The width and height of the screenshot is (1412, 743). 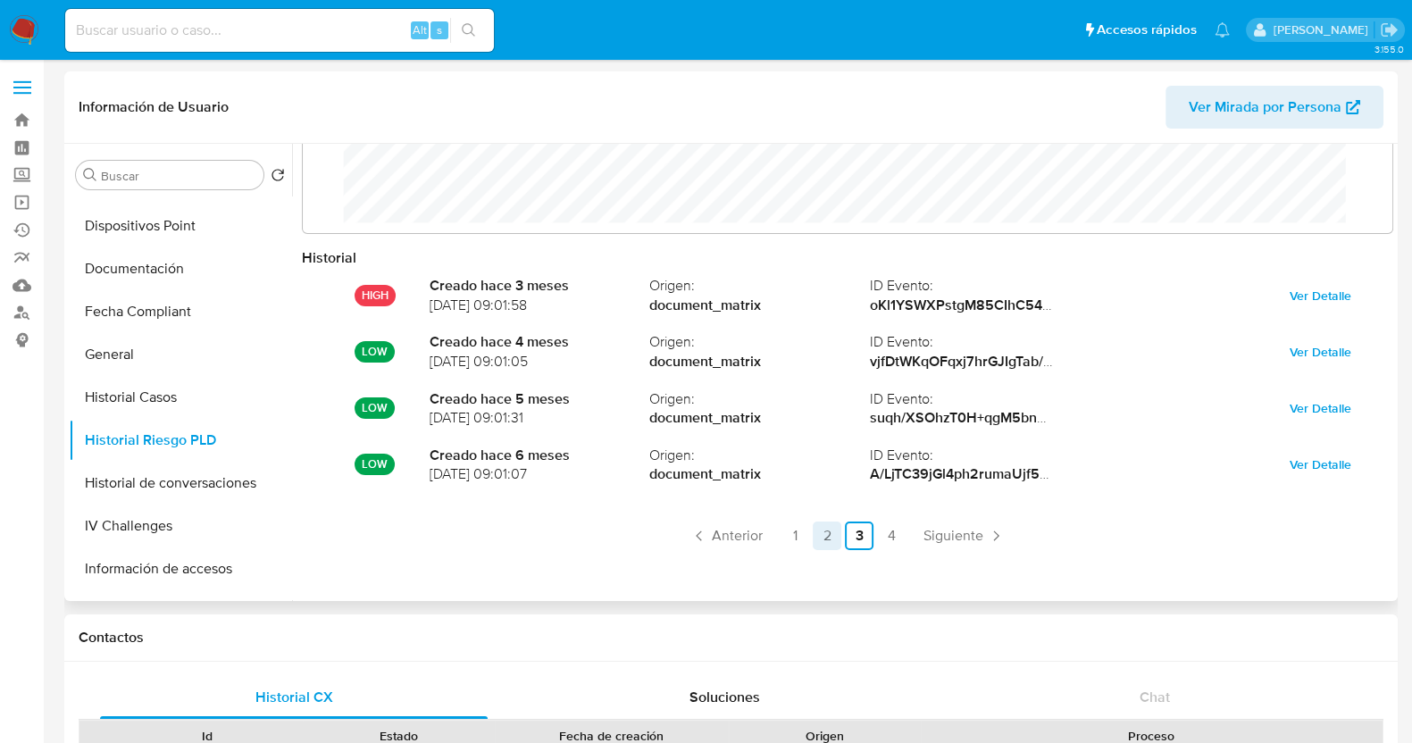 What do you see at coordinates (795, 536) in the screenshot?
I see `a: Ir a la página 1` at bounding box center [795, 536].